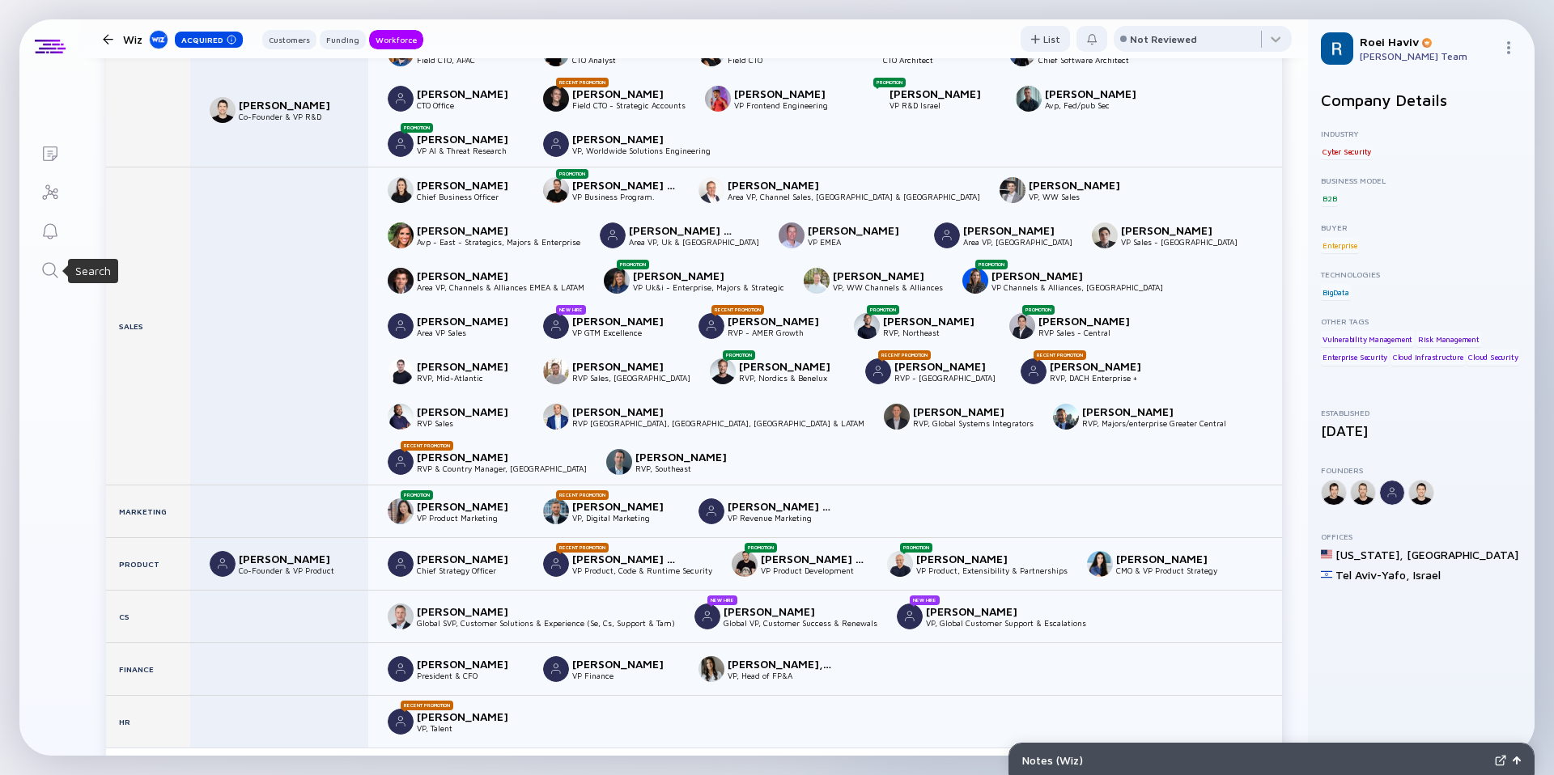 The height and width of the screenshot is (775, 1554). Describe the element at coordinates (500, 287) in the screenshot. I see `div: Area VP, Channels & Alliances EMEA & LATAM` at that location.